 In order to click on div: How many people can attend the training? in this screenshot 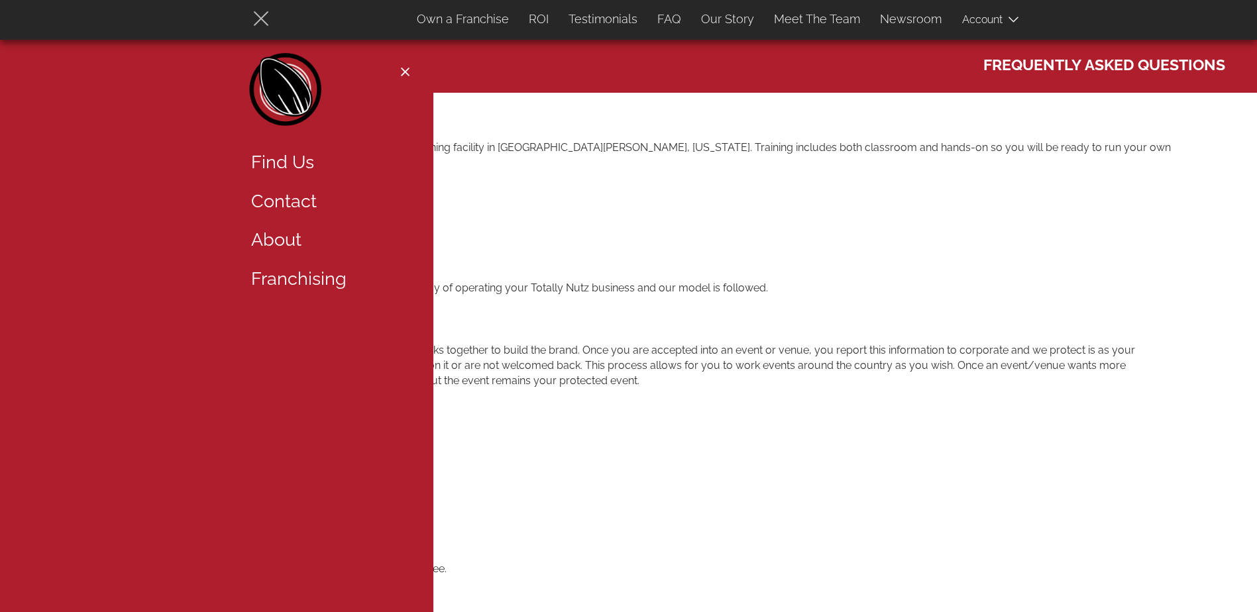, I will do `click(598, 545)`.